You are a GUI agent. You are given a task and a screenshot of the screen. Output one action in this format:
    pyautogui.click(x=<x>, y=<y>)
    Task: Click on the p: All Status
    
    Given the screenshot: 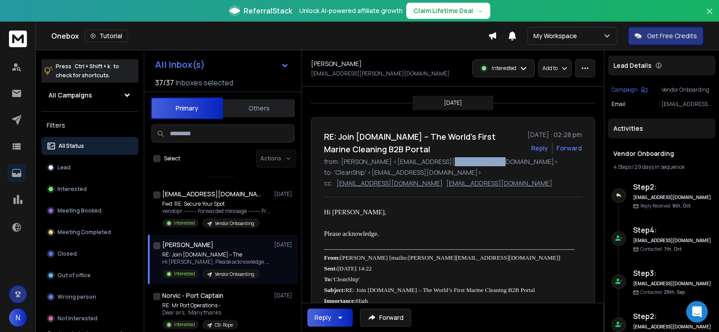 What is the action you would take?
    pyautogui.click(x=71, y=146)
    